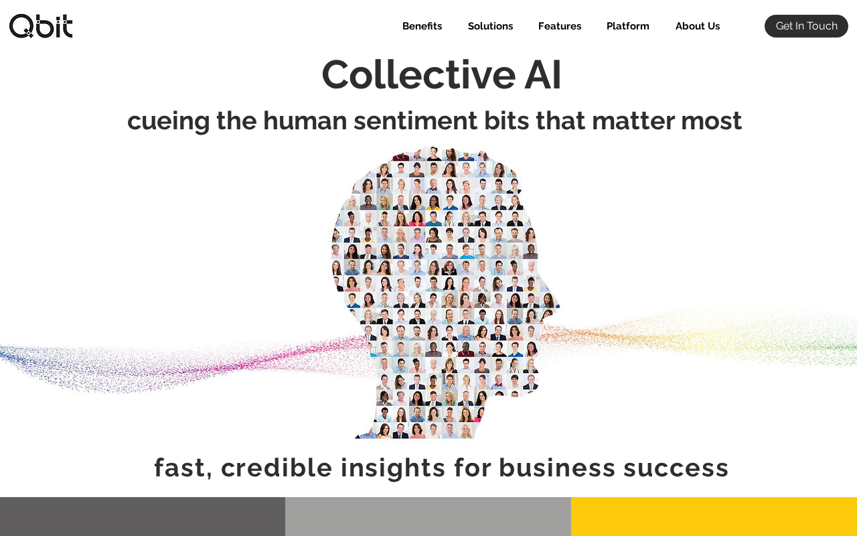 This screenshot has height=536, width=857. Describe the element at coordinates (442, 467) in the screenshot. I see `span: fast, credible insights for business success` at that location.